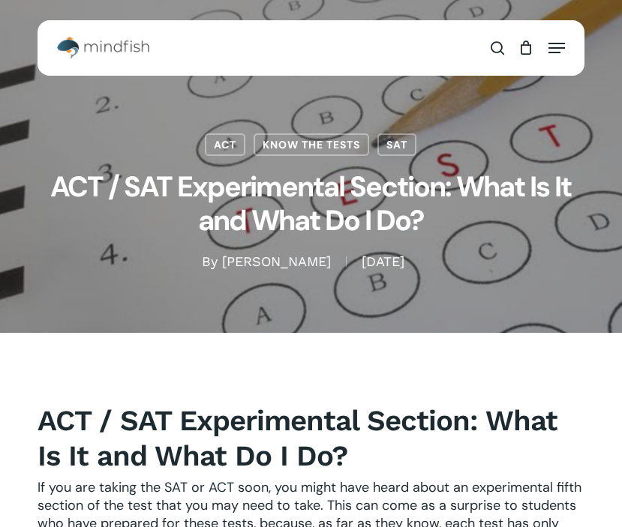  What do you see at coordinates (297, 437) in the screenshot?
I see `strong: ACT / SAT Experimental Section: What Is It and What Do I Do?` at bounding box center [297, 437].